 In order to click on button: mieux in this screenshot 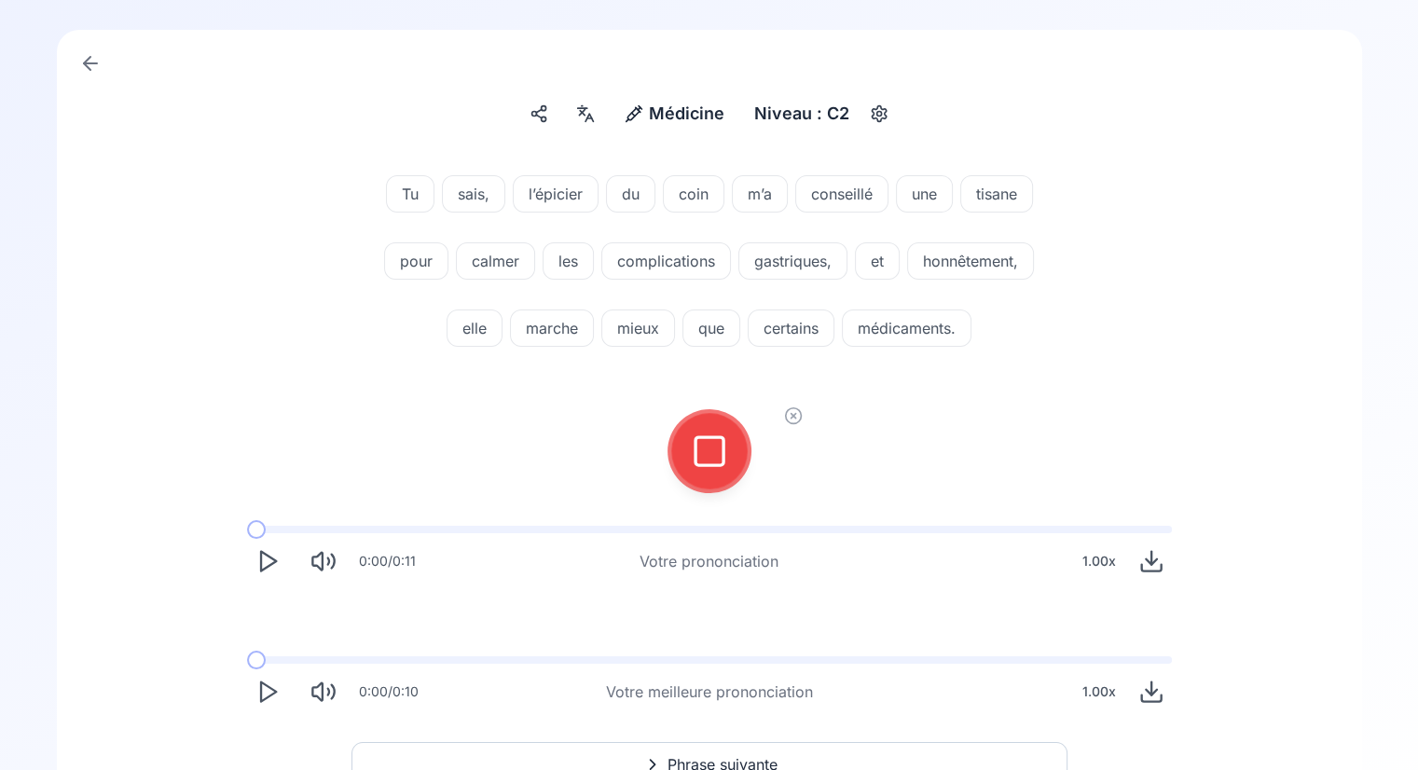, I will do `click(638, 328)`.